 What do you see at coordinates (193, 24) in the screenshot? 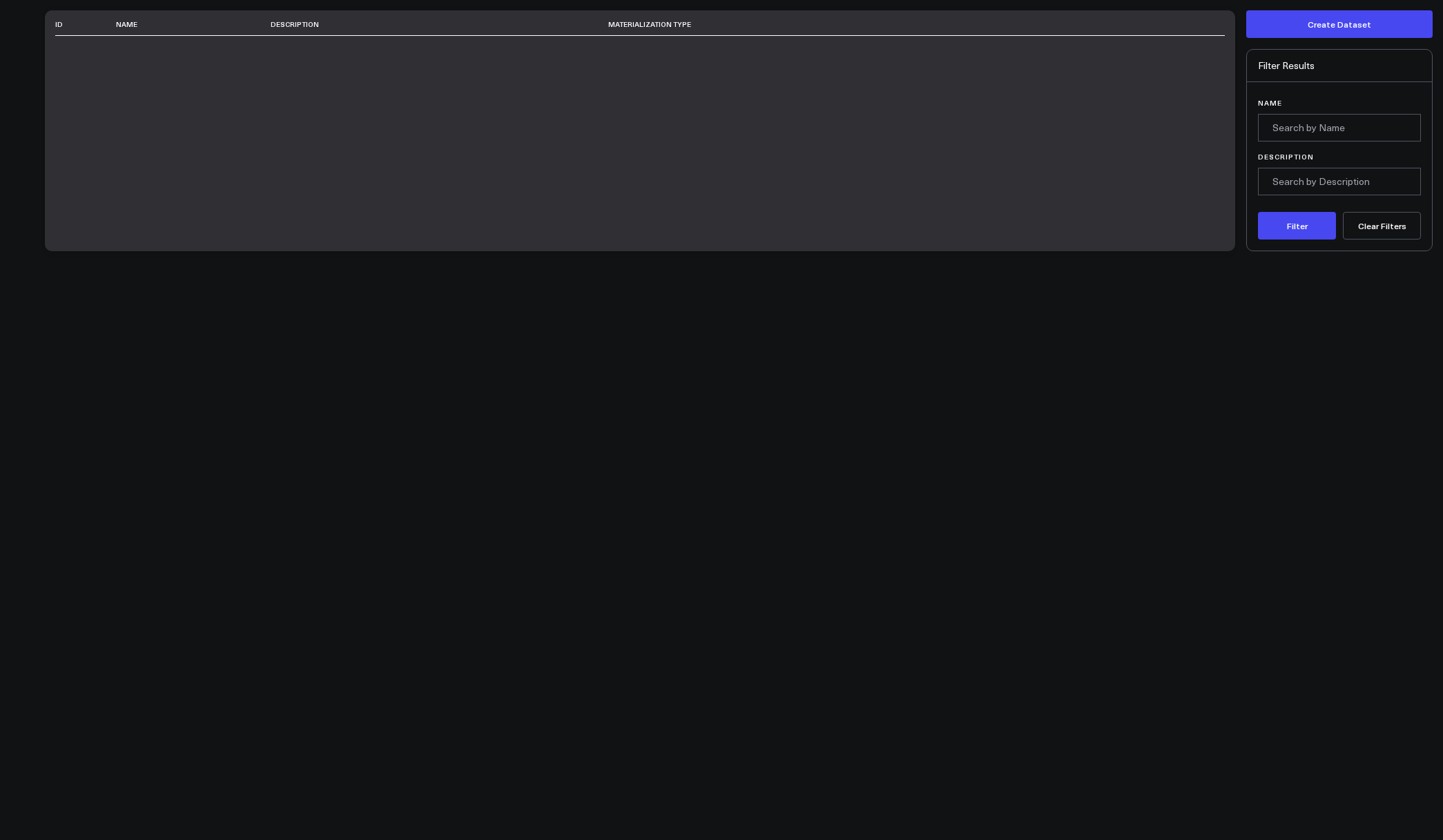
I see `th: Name` at bounding box center [193, 24].